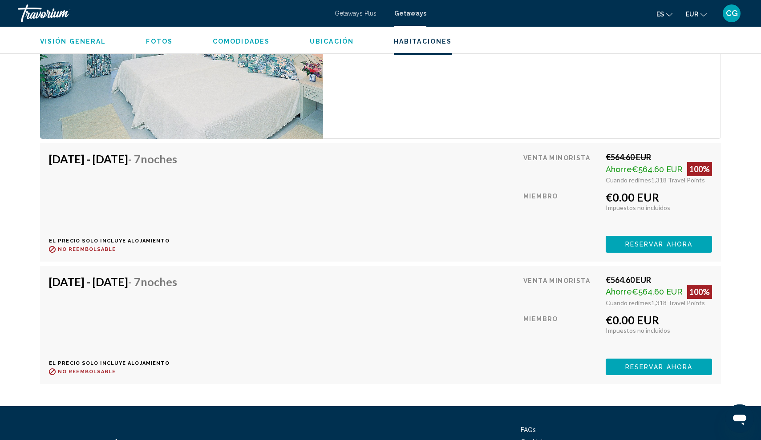  Describe the element at coordinates (696, 14) in the screenshot. I see `button: Change currency` at that location.